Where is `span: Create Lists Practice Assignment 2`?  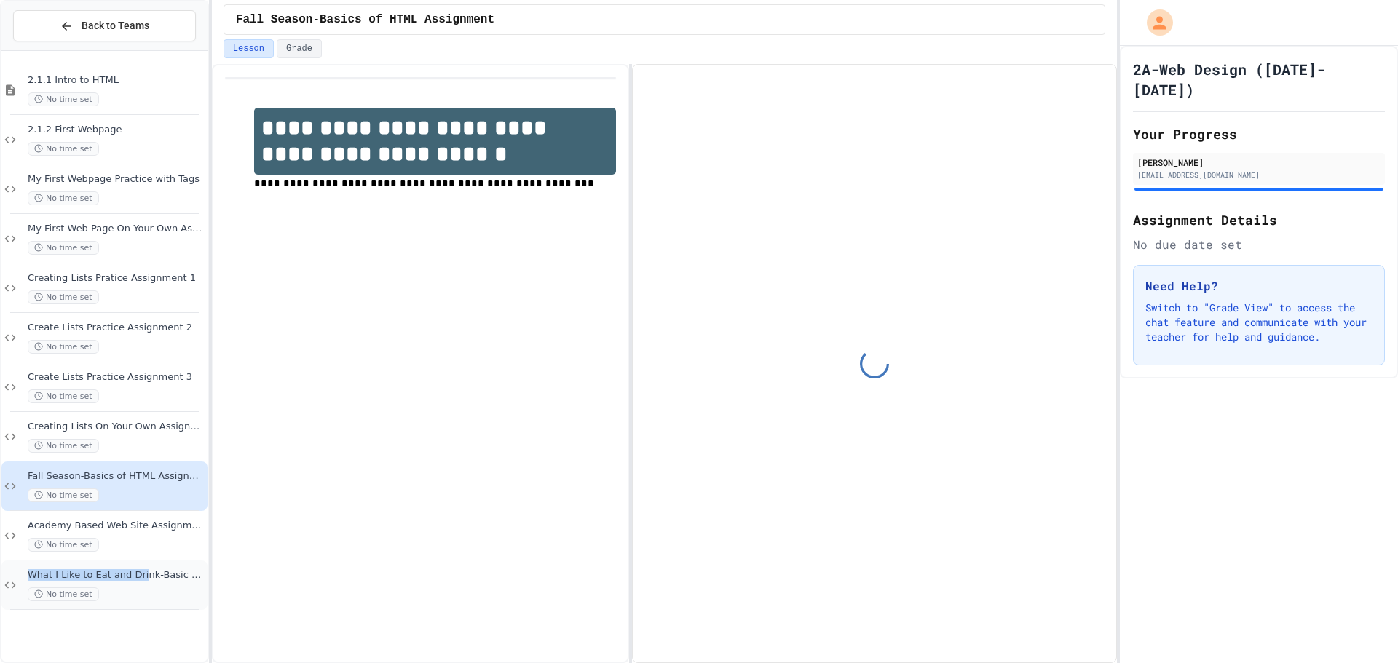 span: Create Lists Practice Assignment 2 is located at coordinates (116, 328).